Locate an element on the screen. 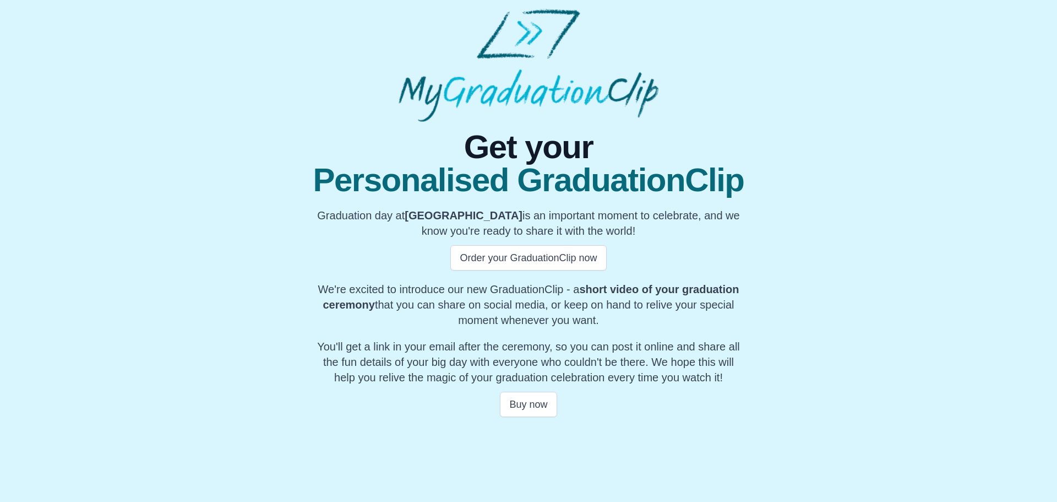 This screenshot has width=1057, height=502. span: Get your is located at coordinates (528, 147).